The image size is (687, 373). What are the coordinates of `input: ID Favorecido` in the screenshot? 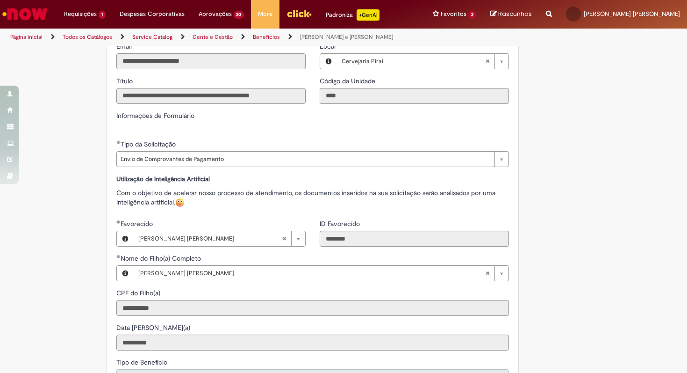 It's located at (414, 238).